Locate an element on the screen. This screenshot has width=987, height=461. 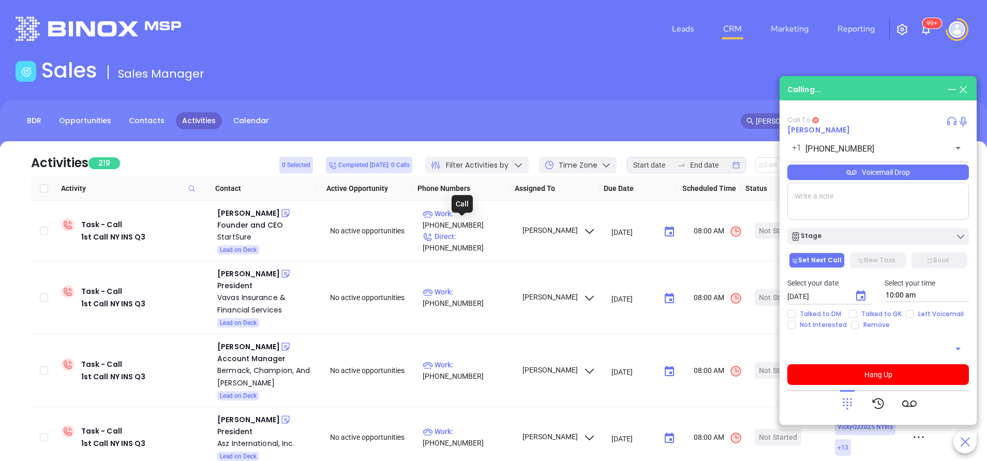
span: Direct : is located at coordinates (439, 236).